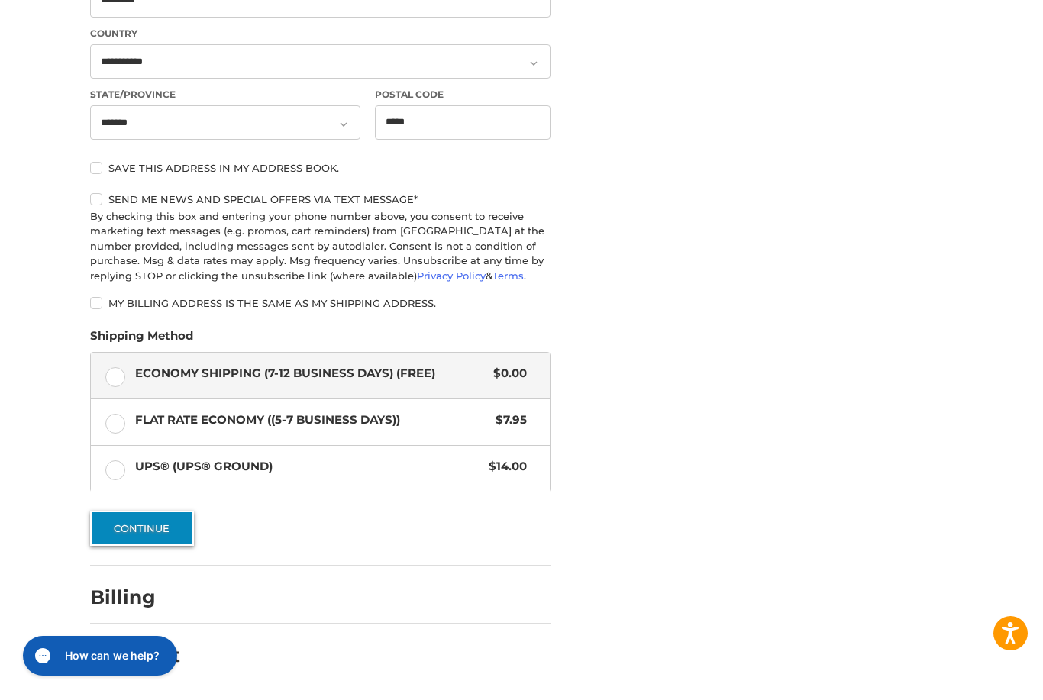 The image size is (1043, 700). What do you see at coordinates (320, 250) in the screenshot?
I see `div: By checking this box and entering your phone number above, you consent to receive marketing text ...` at bounding box center [320, 250].